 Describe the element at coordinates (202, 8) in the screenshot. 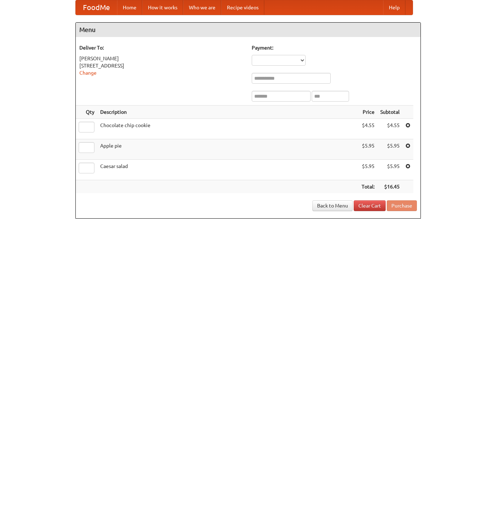

I see `a: Who we are` at that location.